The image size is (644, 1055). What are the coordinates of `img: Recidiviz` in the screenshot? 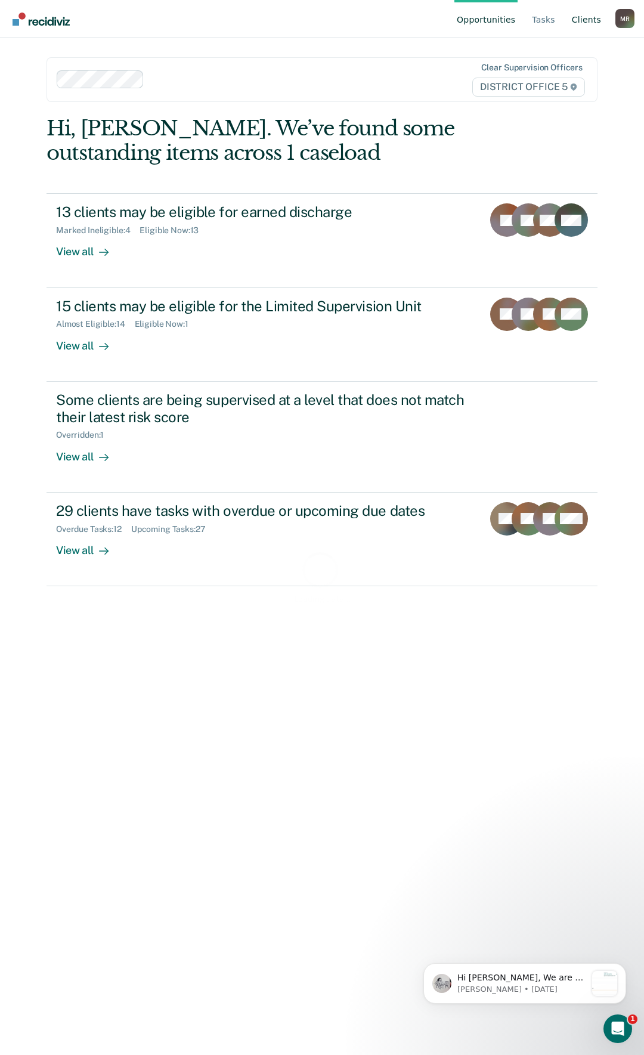 It's located at (41, 19).